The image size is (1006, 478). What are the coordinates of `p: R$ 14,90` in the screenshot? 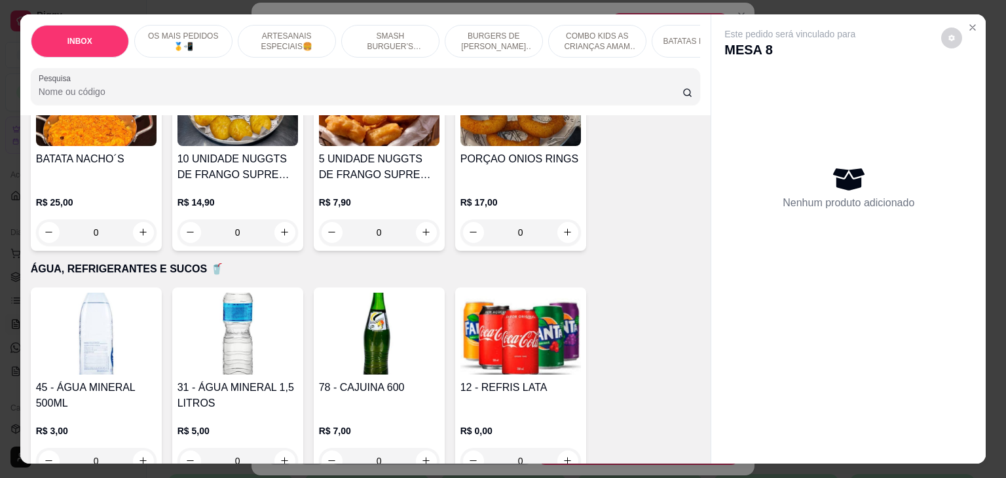 It's located at (238, 202).